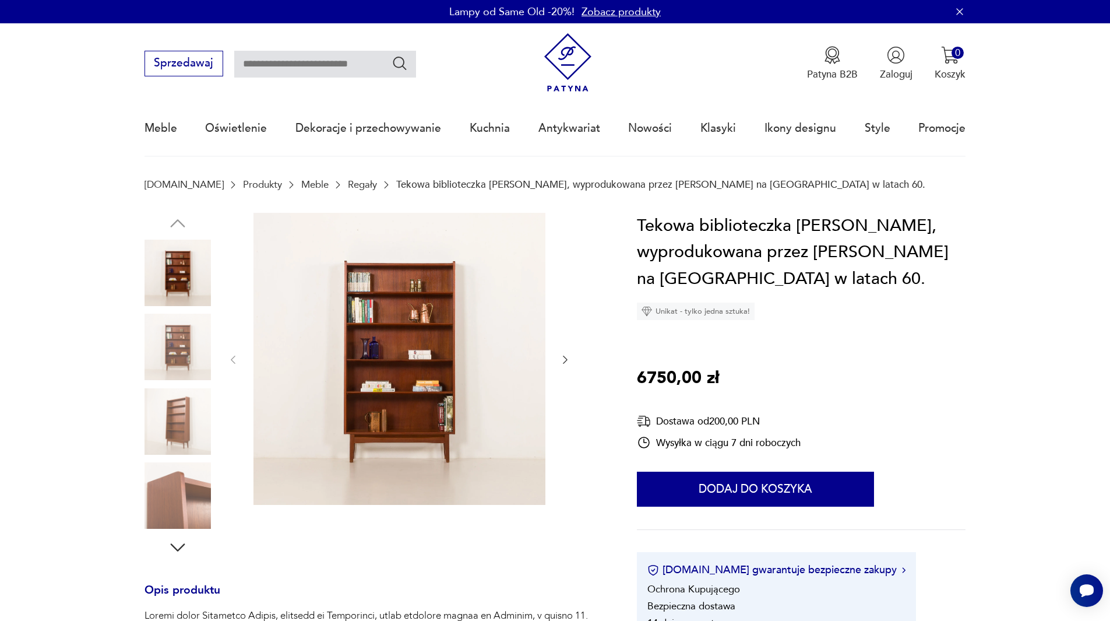 This screenshot has width=1110, height=621. I want to click on a: Zobacz produkty, so click(621, 12).